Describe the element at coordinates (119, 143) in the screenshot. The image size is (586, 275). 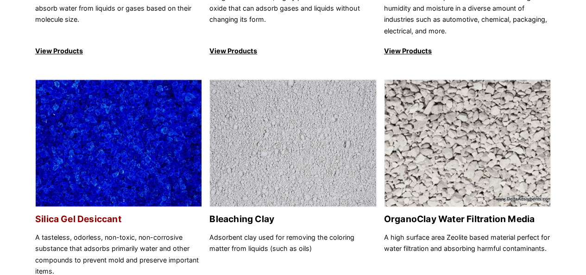
I see `img: Silica Gel Desiccant` at that location.